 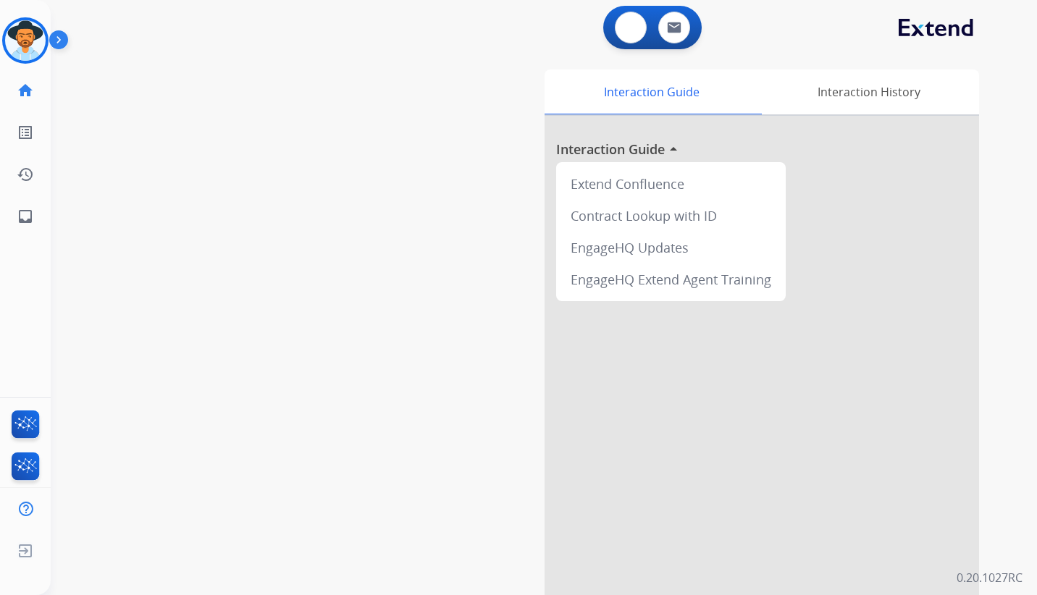 What do you see at coordinates (25, 133) in the screenshot?
I see `mat-icon: list_alt` at bounding box center [25, 133].